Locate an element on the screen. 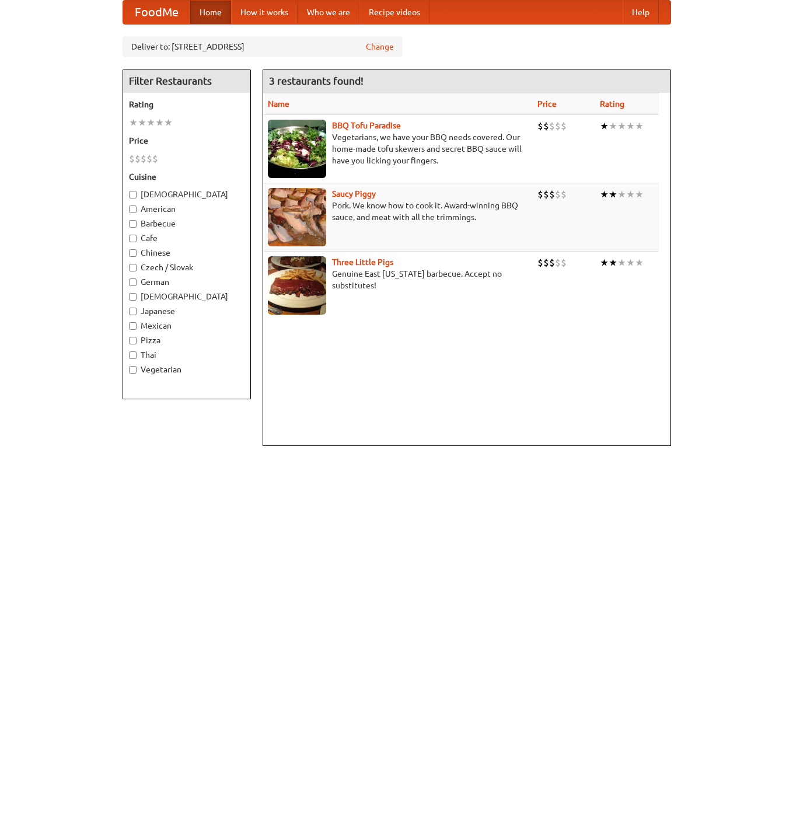 The height and width of the screenshot is (826, 793). input: Vegetarian is located at coordinates (132, 369).